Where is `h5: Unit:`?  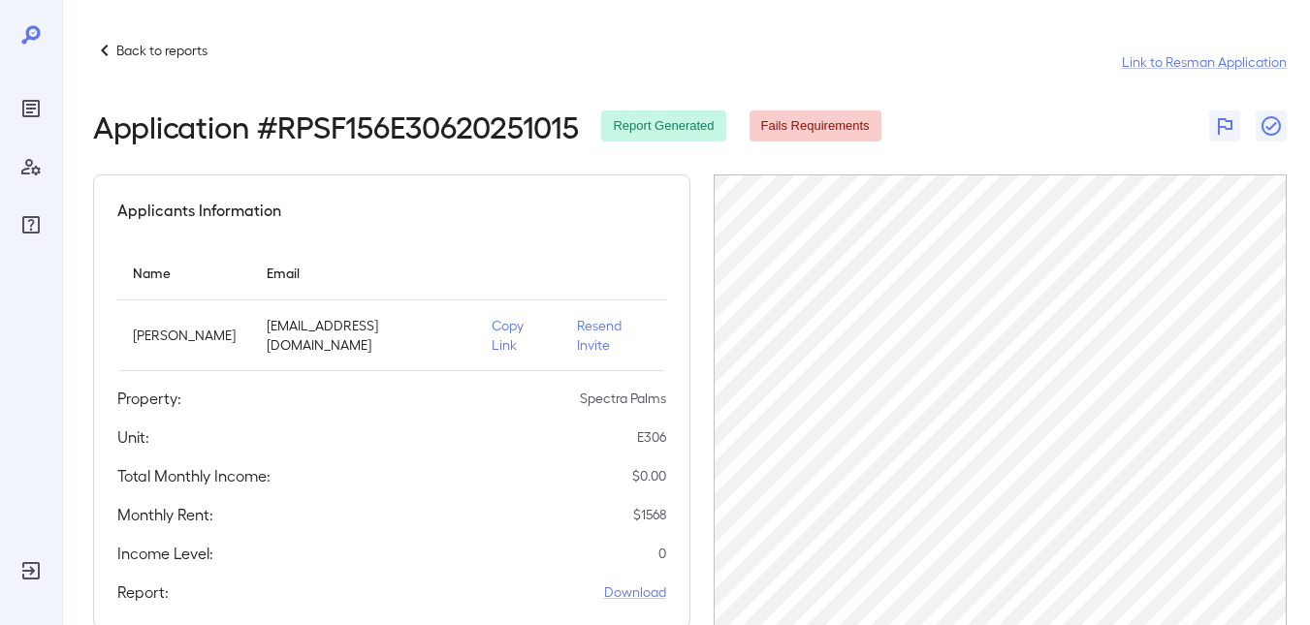 h5: Unit: is located at coordinates (133, 437).